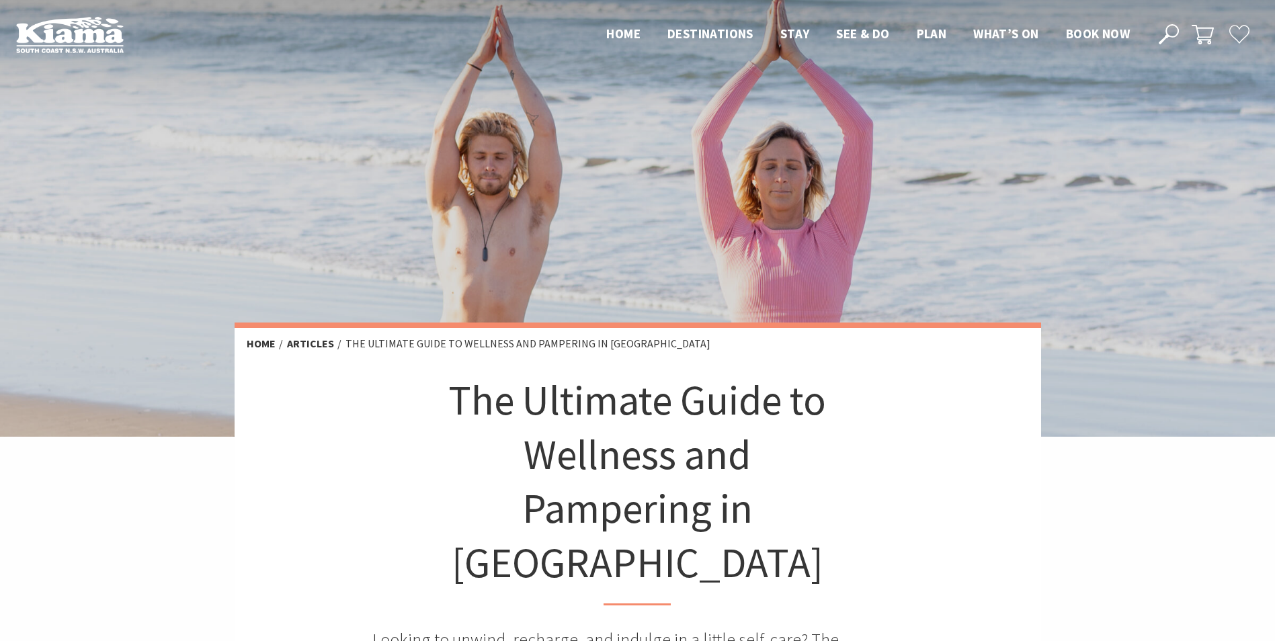 This screenshot has width=1275, height=641. I want to click on span: What’s On, so click(1006, 34).